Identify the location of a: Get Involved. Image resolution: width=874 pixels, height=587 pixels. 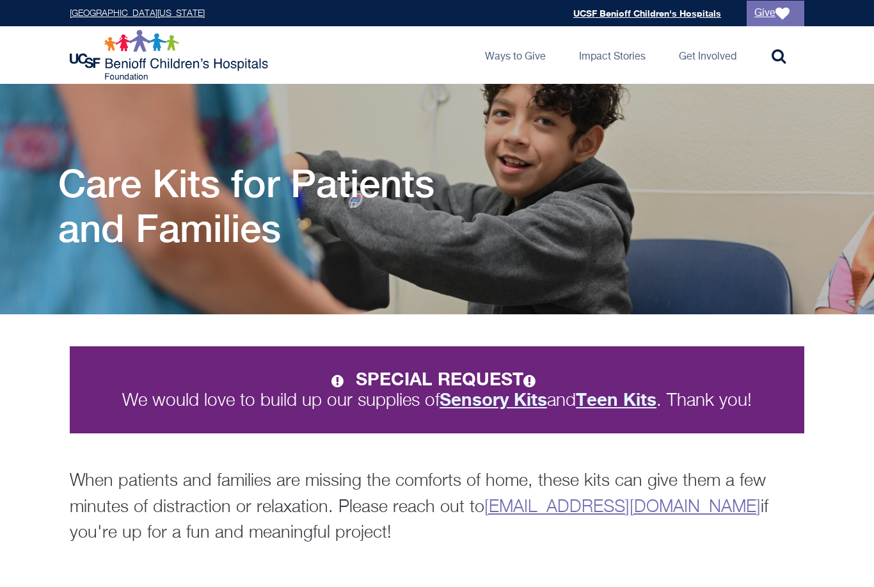
(708, 55).